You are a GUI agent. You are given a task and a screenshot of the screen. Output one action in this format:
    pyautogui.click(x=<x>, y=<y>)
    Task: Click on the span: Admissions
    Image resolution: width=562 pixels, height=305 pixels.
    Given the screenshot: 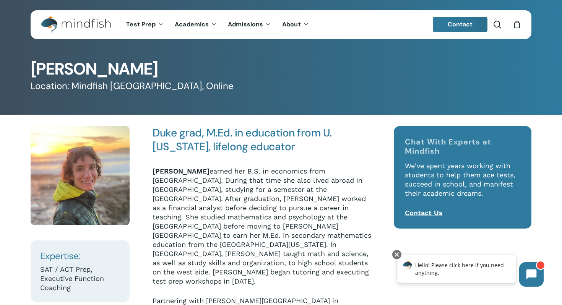 What is the action you would take?
    pyautogui.click(x=246, y=24)
    